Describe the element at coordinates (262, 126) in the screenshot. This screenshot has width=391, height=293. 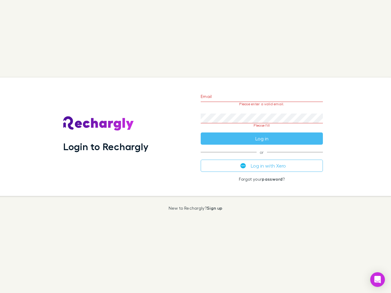
I see `p: Please fill` at that location.